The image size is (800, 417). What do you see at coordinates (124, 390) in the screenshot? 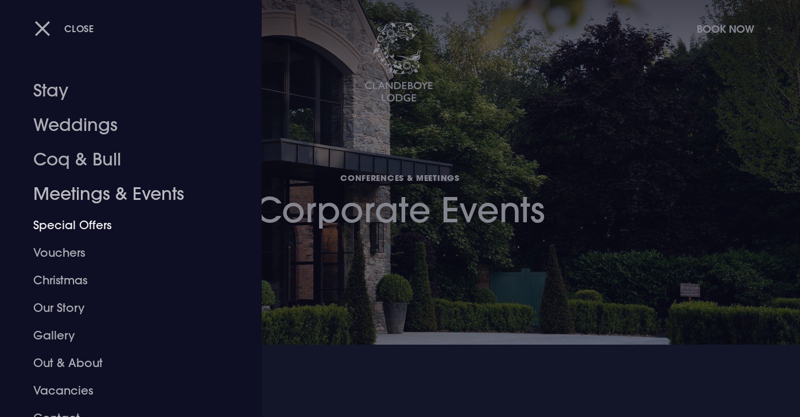
I see `a: Vacancies` at bounding box center [124, 390].